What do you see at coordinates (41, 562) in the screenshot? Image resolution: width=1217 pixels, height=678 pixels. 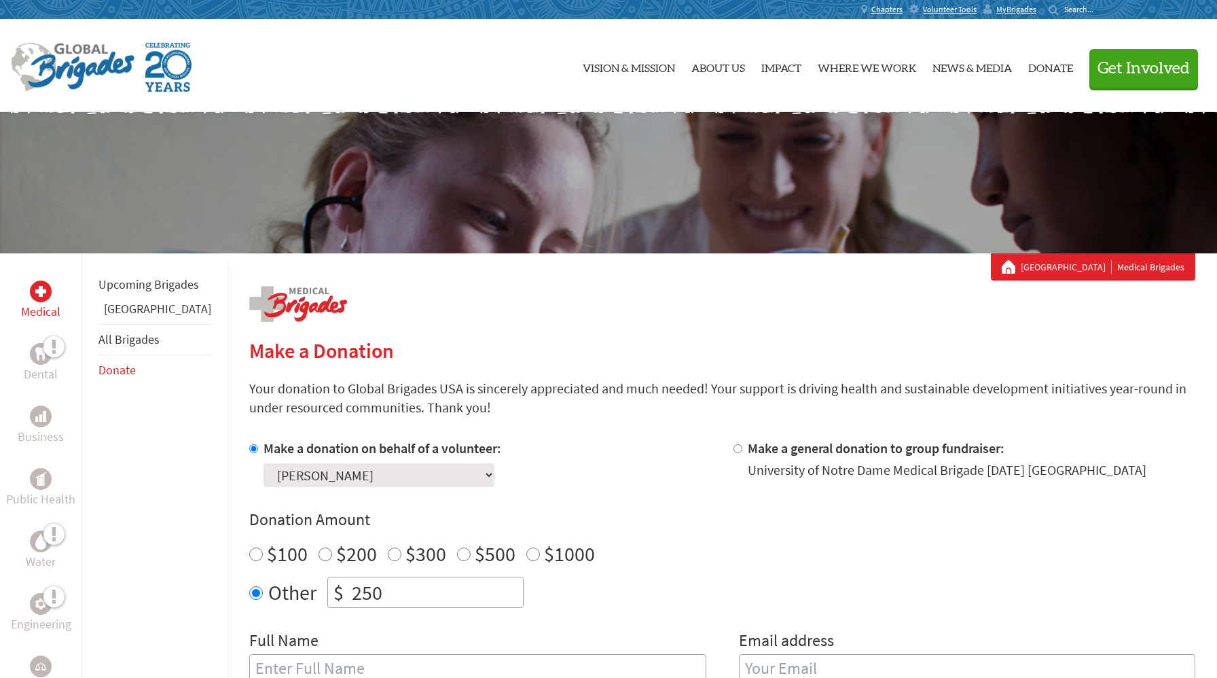 I see `p: Water` at bounding box center [41, 562].